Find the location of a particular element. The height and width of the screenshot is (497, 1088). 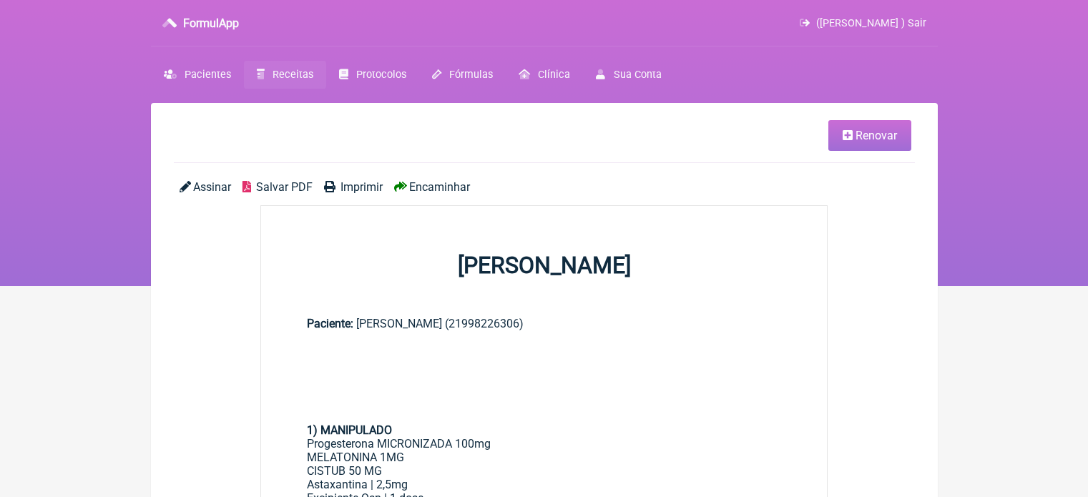

div: Progesterona MICRONIZADA 100mg MELATONINA 1MG CISTUB 50 MG Astaxantina | 2,5mg is located at coordinates (544, 464).